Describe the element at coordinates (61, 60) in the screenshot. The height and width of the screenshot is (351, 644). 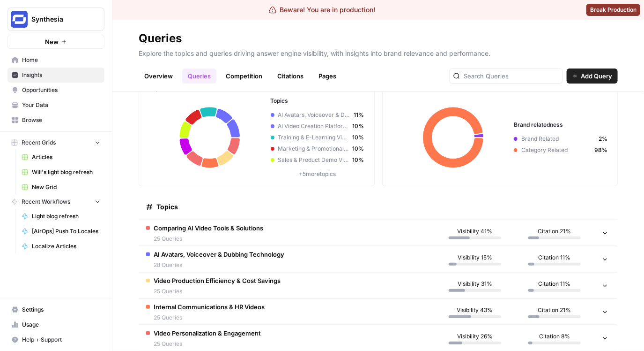
I see `span: Home` at that location.